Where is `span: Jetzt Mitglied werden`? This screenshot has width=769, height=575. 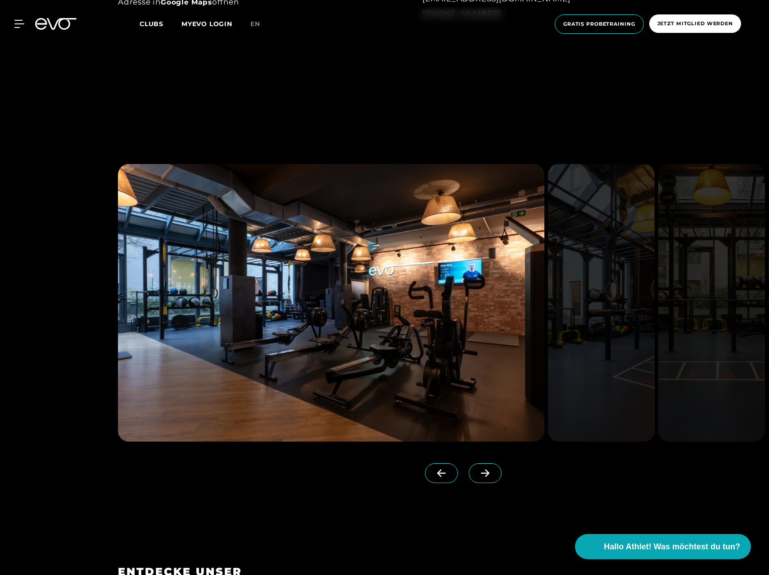 span: Jetzt Mitglied werden is located at coordinates (695, 23).